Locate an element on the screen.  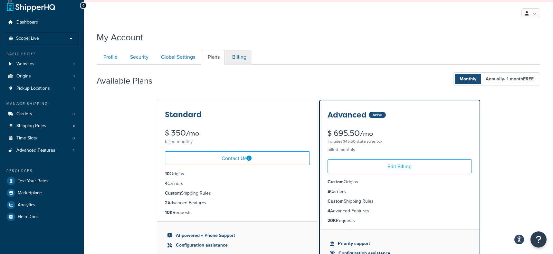
div: Includes $45.50 state sales tax is located at coordinates (400, 141).